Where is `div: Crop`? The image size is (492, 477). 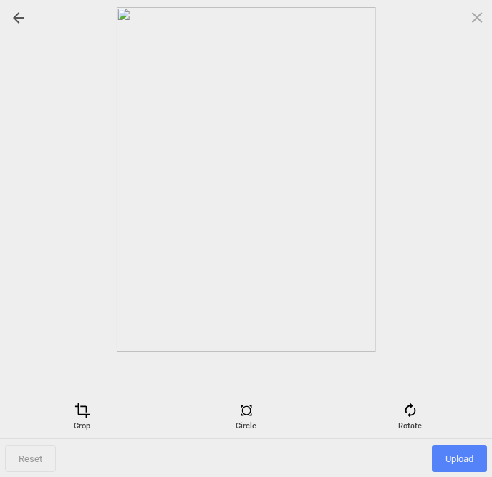 div: Crop is located at coordinates (82, 417).